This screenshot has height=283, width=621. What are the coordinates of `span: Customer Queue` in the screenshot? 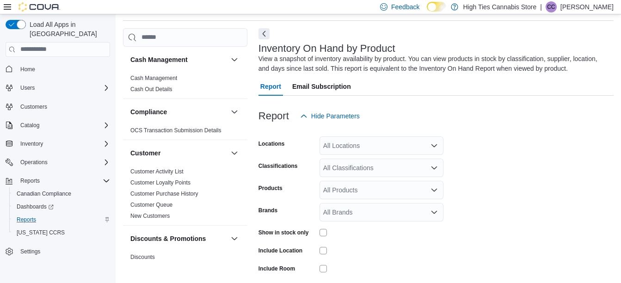 It's located at (151, 205).